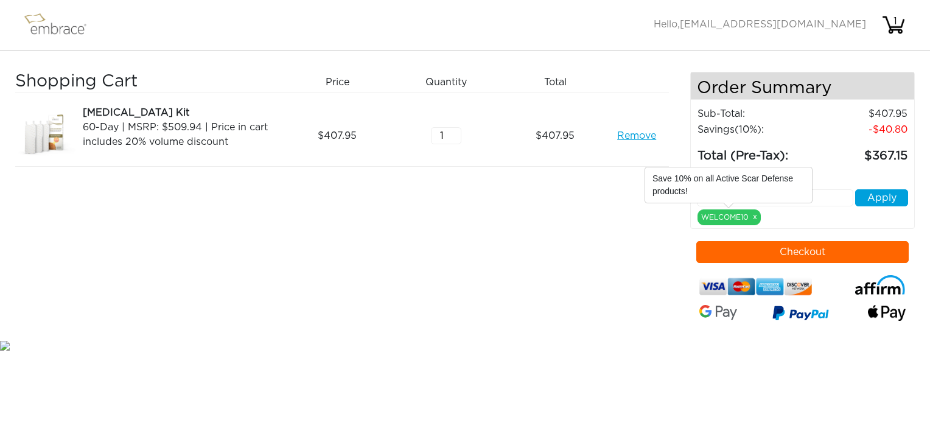 The image size is (930, 431). I want to click on td: 367.15, so click(861, 152).